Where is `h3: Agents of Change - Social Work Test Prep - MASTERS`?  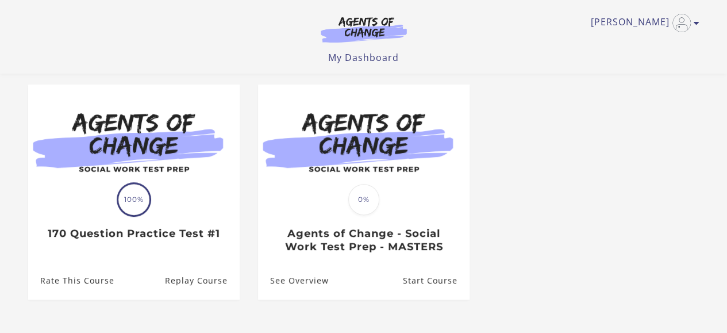 h3: Agents of Change - Social Work Test Prep - MASTERS is located at coordinates (363, 240).